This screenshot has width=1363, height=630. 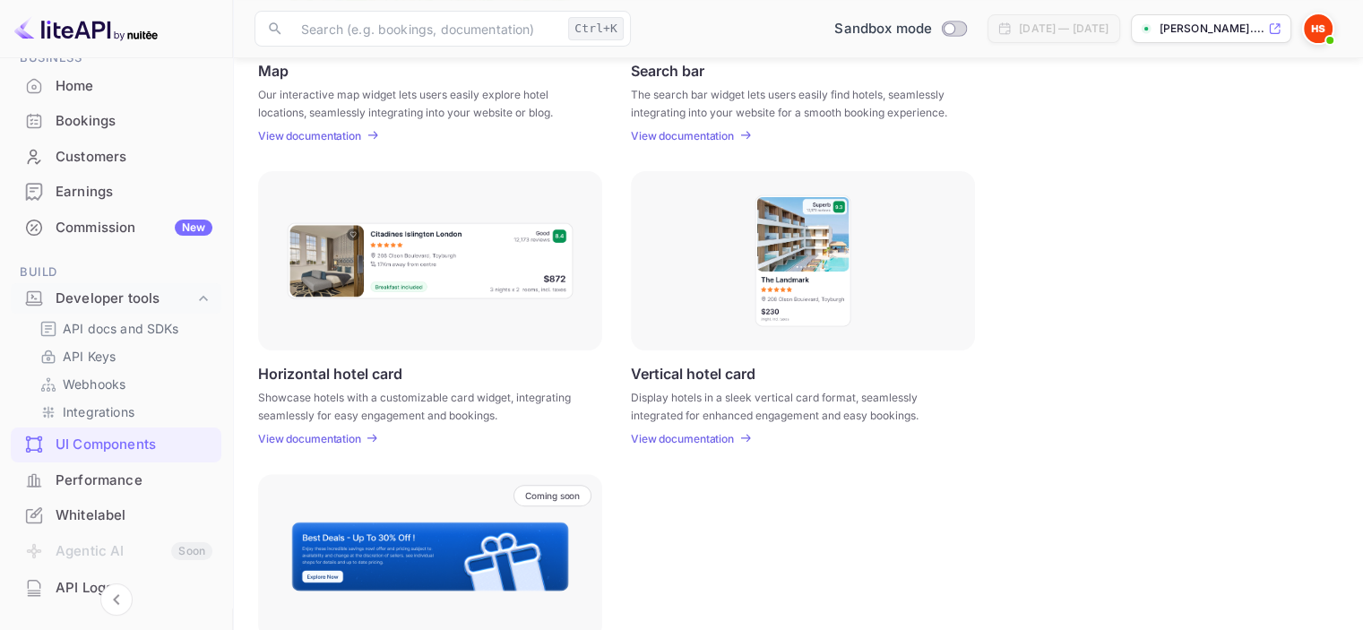 What do you see at coordinates (430, 556) in the screenshot?
I see `img: Banner Frame` at bounding box center [430, 556].